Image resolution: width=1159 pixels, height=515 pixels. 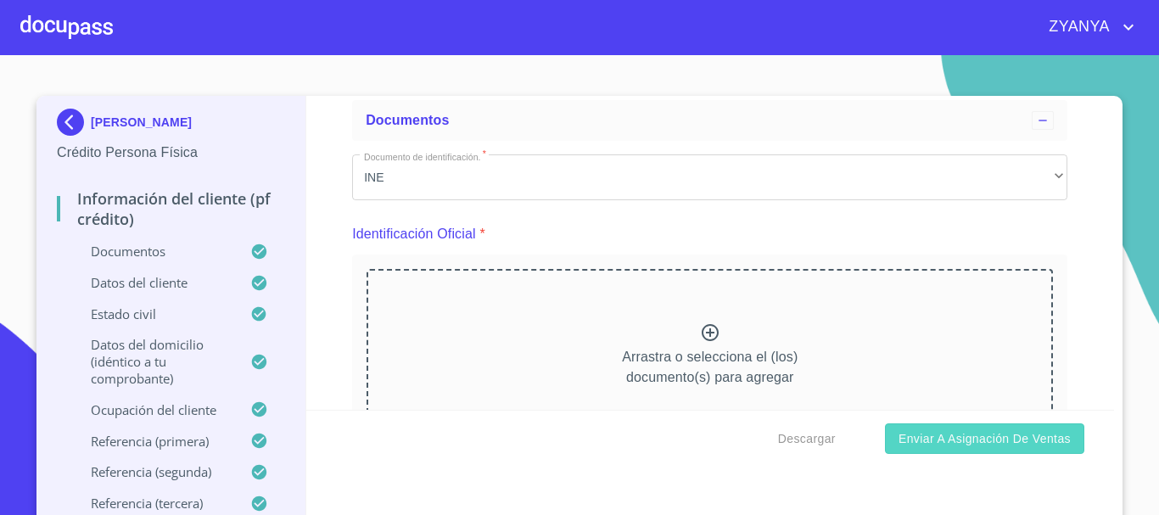 What do you see at coordinates (154, 503) in the screenshot?
I see `p: Referencia (tercera)` at bounding box center [154, 503].